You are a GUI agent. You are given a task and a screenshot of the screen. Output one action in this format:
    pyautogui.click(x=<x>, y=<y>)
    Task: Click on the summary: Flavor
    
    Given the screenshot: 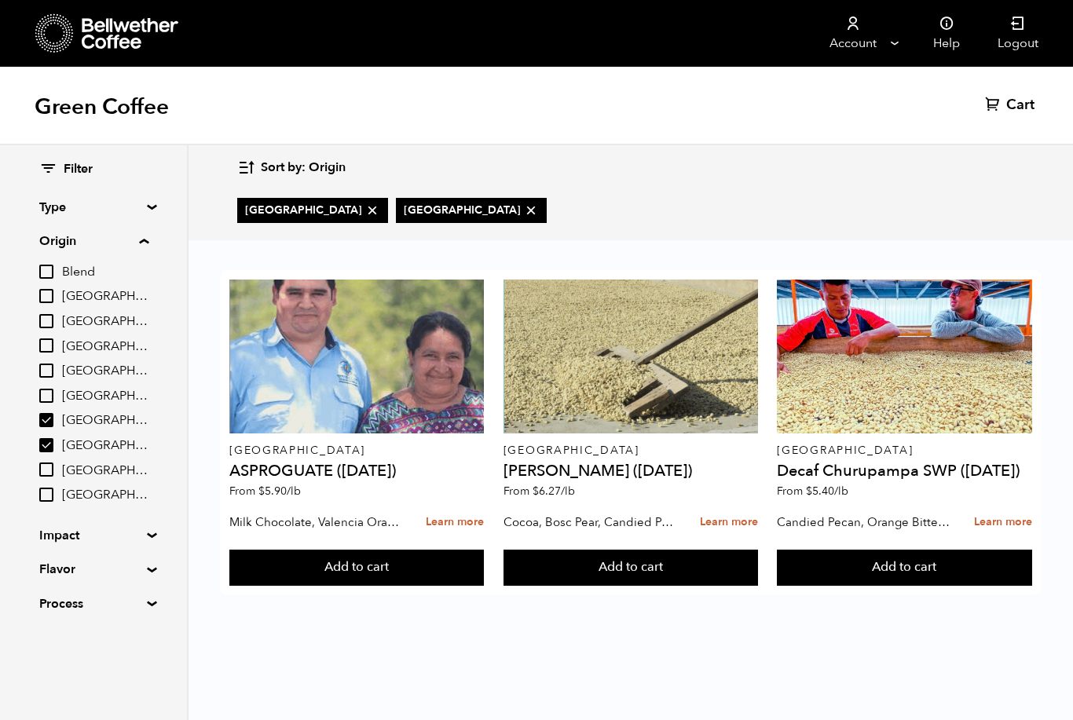 What is the action you would take?
    pyautogui.click(x=93, y=570)
    